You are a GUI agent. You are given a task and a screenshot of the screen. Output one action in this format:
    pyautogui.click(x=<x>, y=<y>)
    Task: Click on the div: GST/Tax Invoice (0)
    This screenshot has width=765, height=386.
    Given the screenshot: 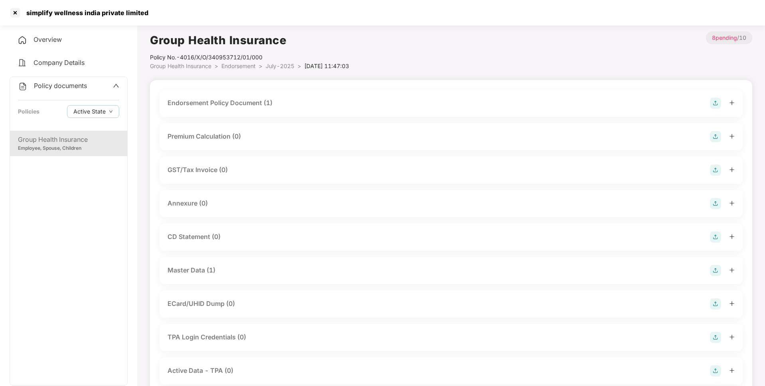 What is the action you would take?
    pyautogui.click(x=197, y=170)
    